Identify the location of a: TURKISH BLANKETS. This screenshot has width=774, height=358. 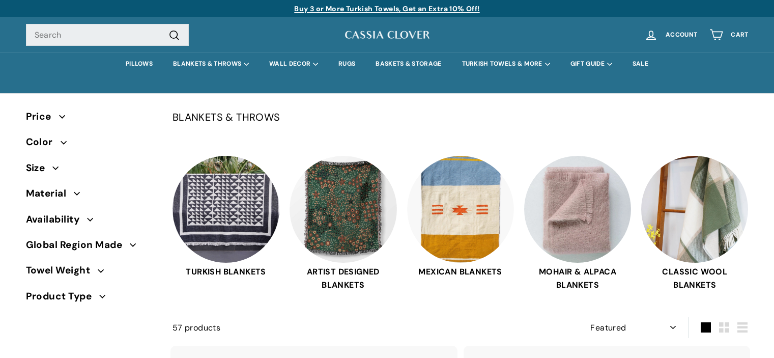
(226, 223).